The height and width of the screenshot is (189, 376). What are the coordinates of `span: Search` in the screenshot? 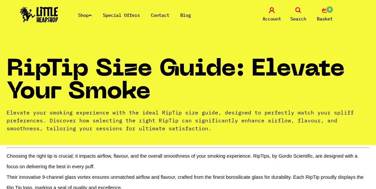 It's located at (298, 19).